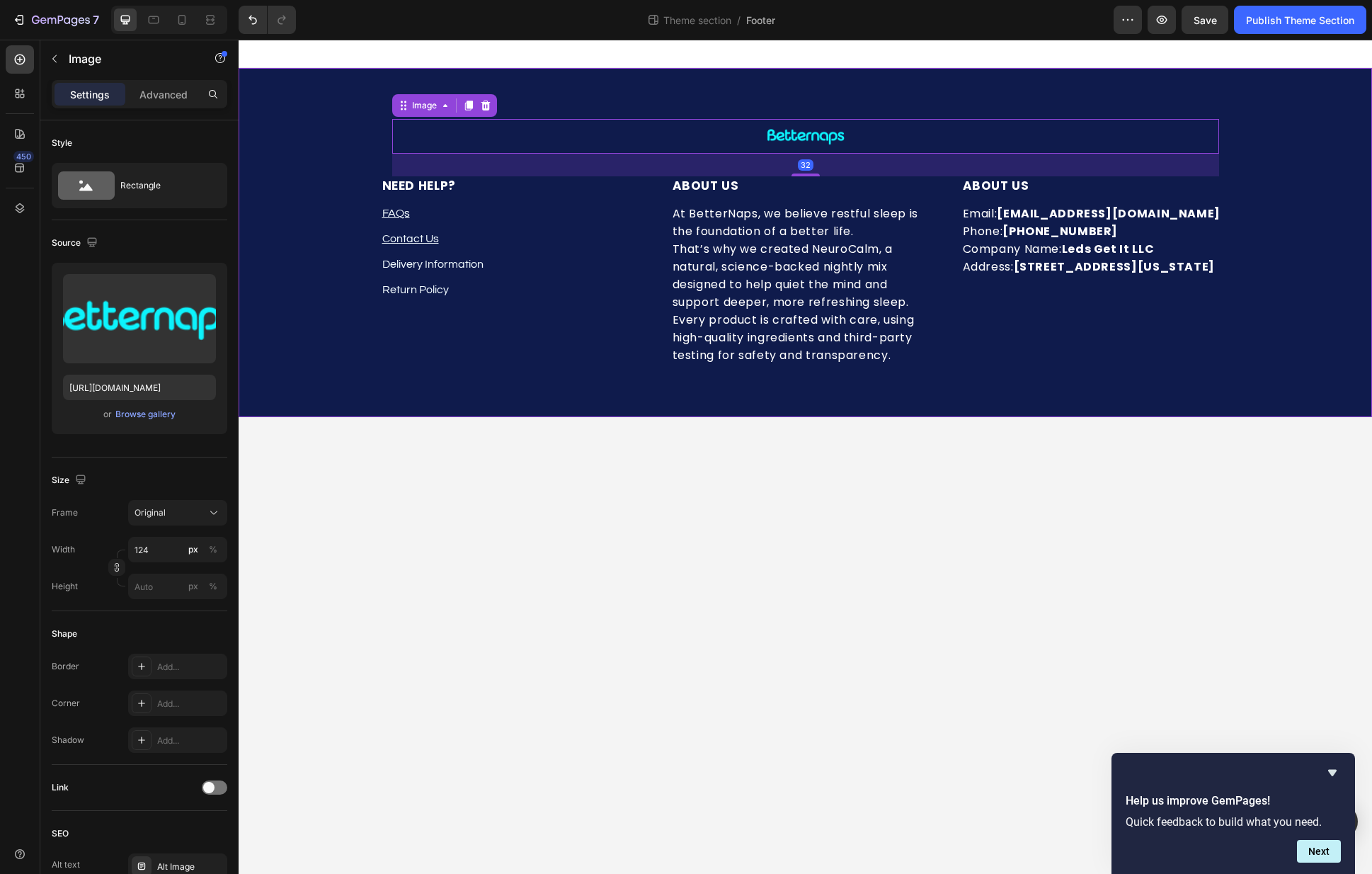 The width and height of the screenshot is (1372, 874). I want to click on div: Help us improve GemPages!, so click(1233, 812).